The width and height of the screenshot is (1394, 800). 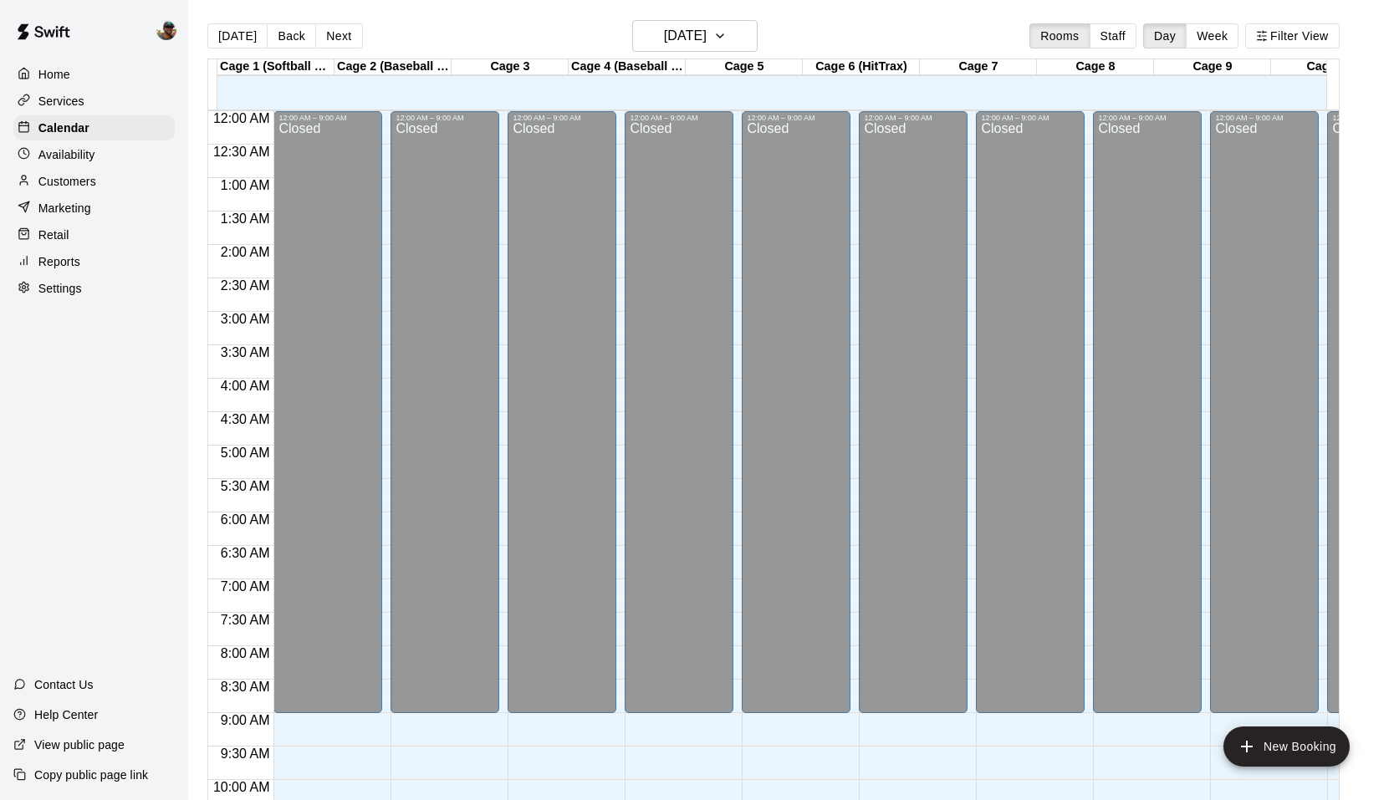 What do you see at coordinates (54, 235) in the screenshot?
I see `p: Retail` at bounding box center [54, 235].